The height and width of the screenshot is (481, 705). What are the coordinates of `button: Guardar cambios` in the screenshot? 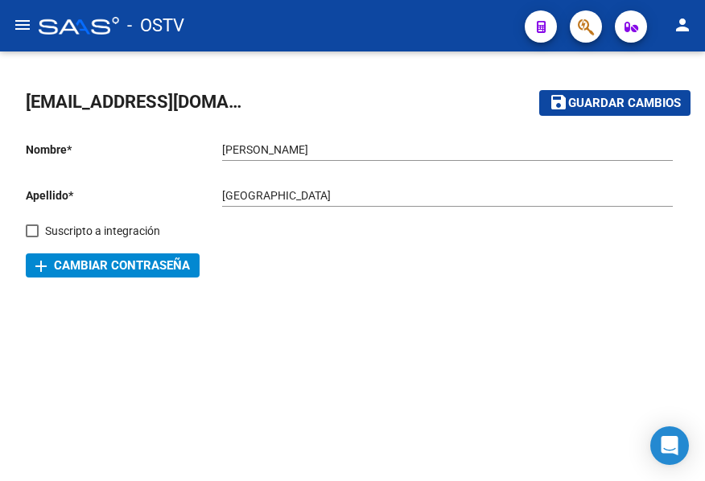 It's located at (614, 102).